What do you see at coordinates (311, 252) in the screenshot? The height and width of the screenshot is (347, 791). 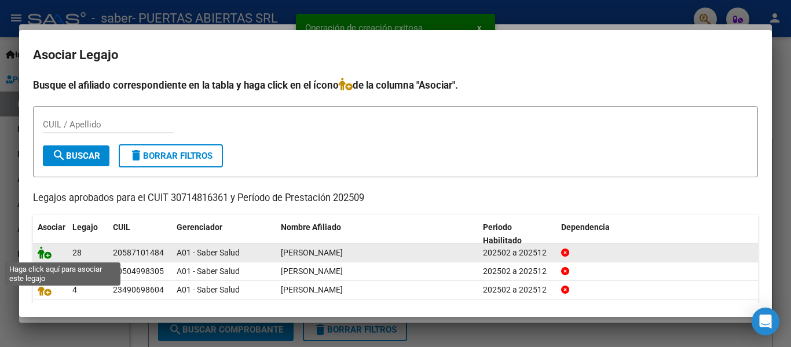 I see `span: PELAZAS LITARDO SIMON` at bounding box center [311, 252].